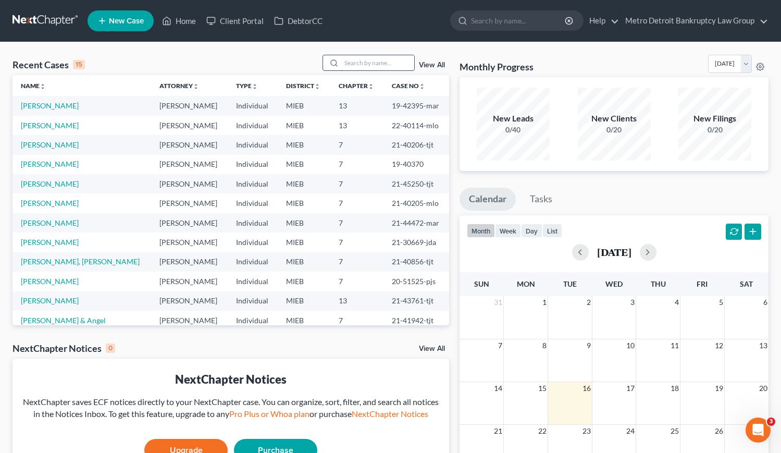  I want to click on td: 21-40206-tjt, so click(416, 144).